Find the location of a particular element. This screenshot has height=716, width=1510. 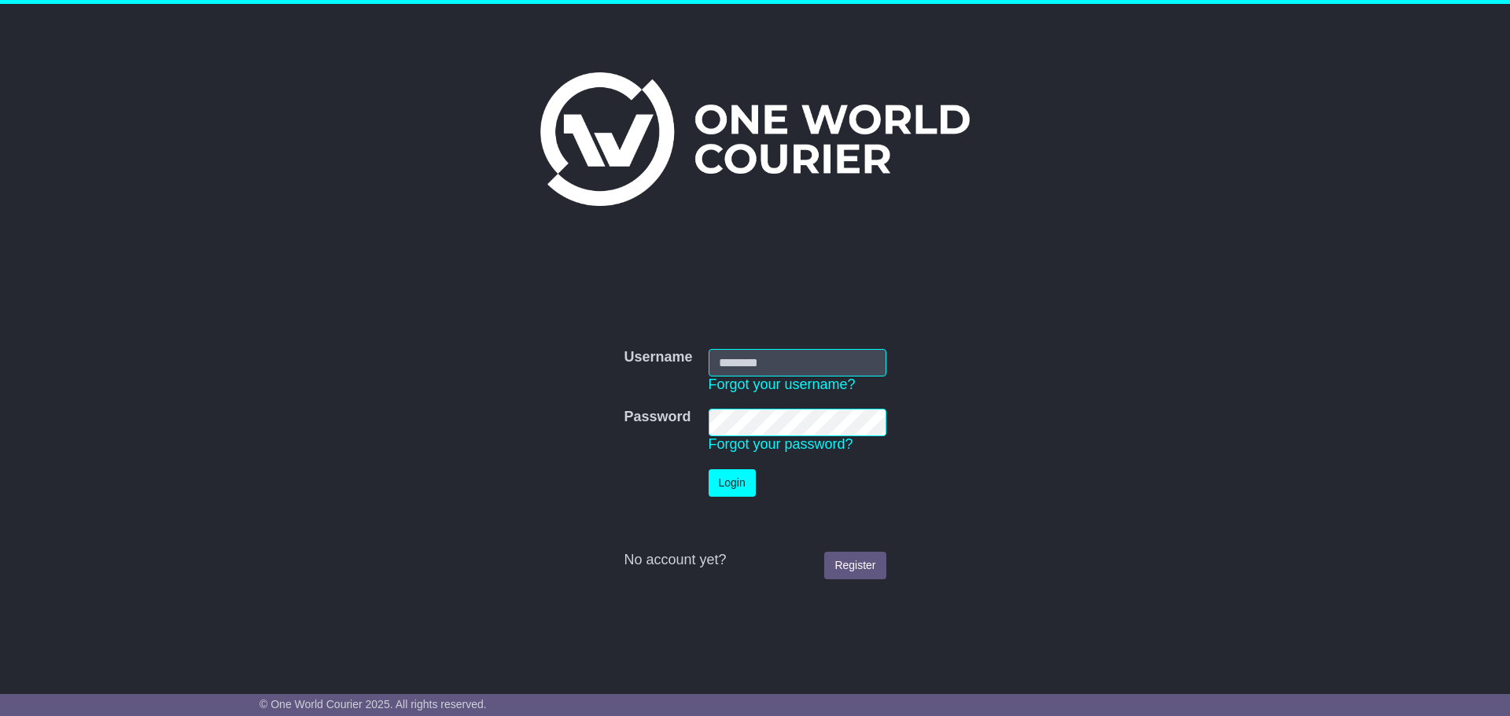

img: One World is located at coordinates (755, 139).